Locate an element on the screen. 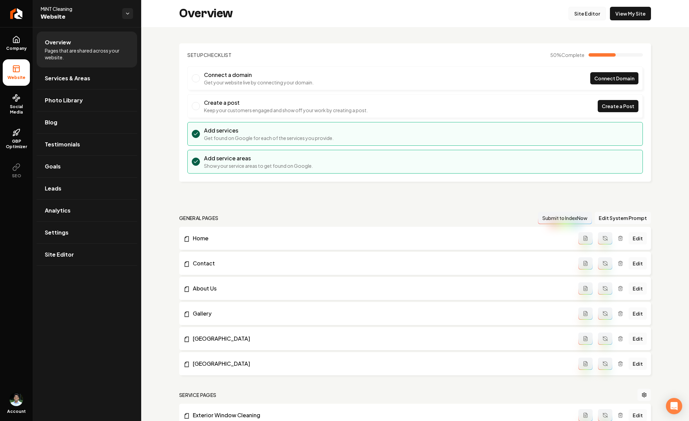 This screenshot has height=421, width=689. a: Home is located at coordinates (381, 238).